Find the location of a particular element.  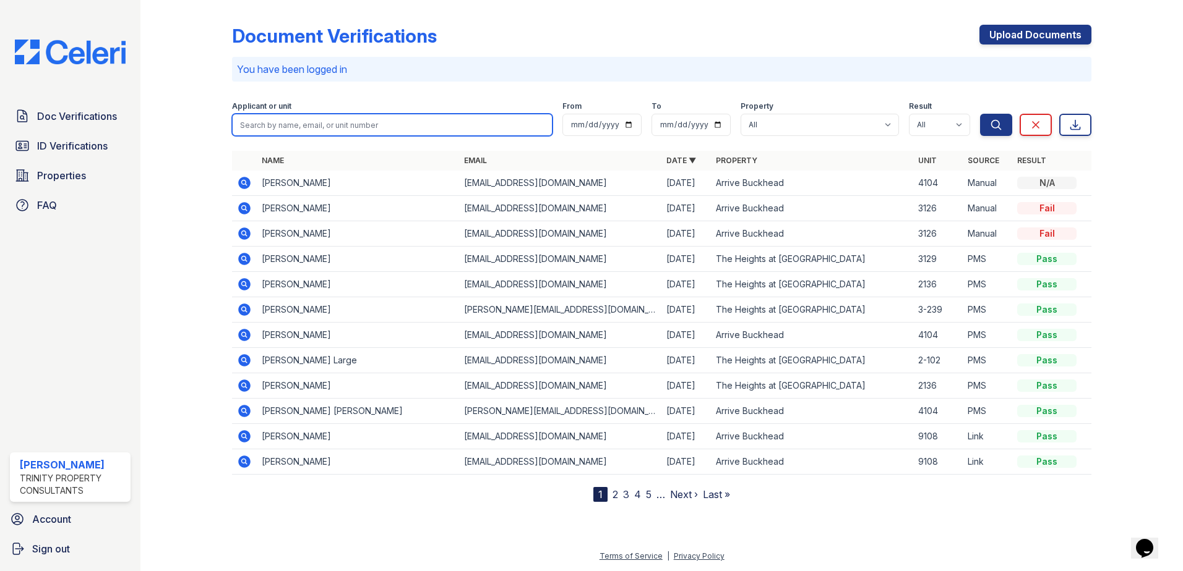

label: To is located at coordinates (656, 106).